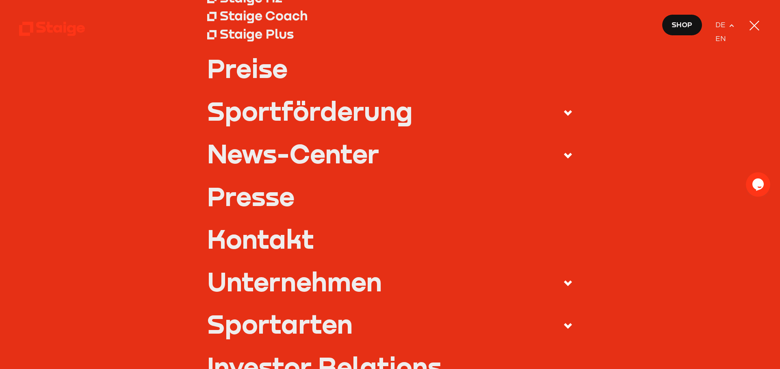 The height and width of the screenshot is (369, 780). Describe the element at coordinates (390, 238) in the screenshot. I see `a: Kontakt` at that location.